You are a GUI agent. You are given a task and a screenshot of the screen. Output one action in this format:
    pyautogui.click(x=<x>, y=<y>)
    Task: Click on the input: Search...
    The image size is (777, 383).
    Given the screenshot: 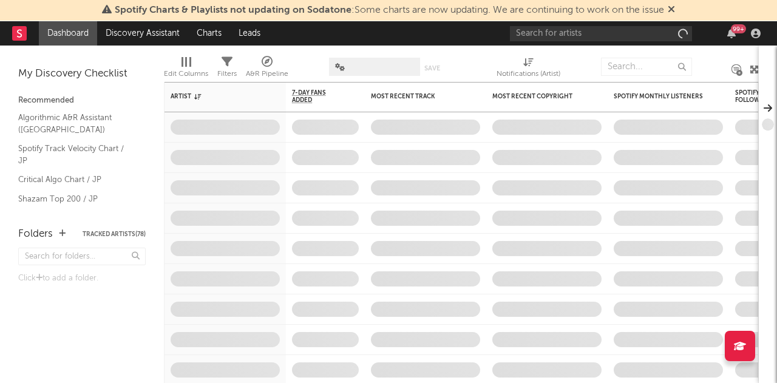 What is the action you would take?
    pyautogui.click(x=646, y=67)
    